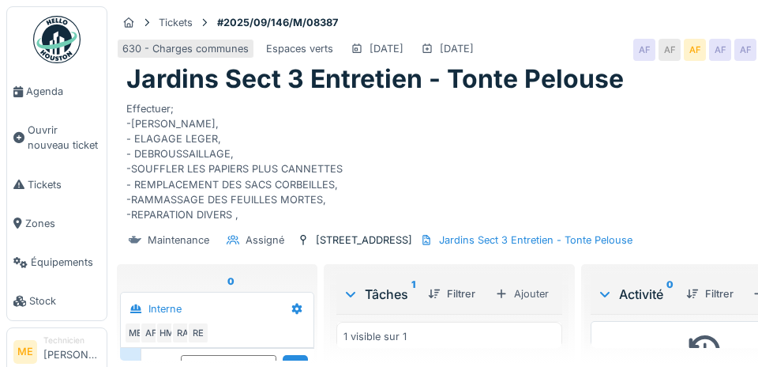  I want to click on div: 1 visible sur 1, so click(375, 335).